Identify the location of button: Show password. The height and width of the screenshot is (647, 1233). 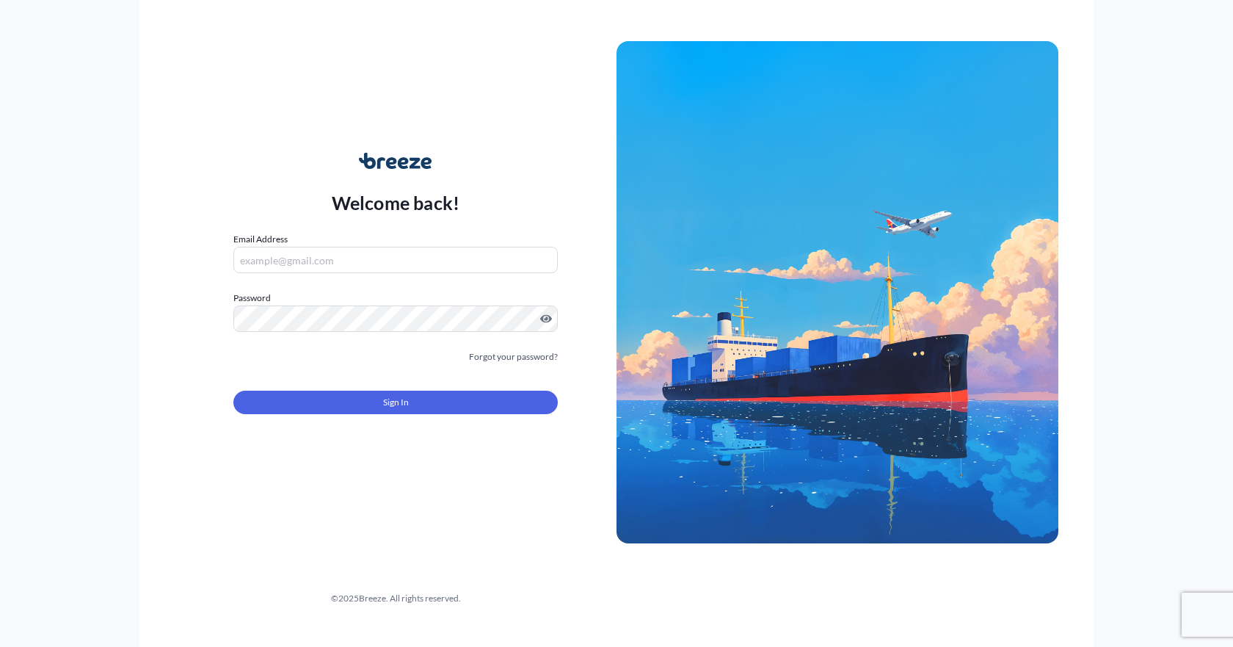
(546, 319).